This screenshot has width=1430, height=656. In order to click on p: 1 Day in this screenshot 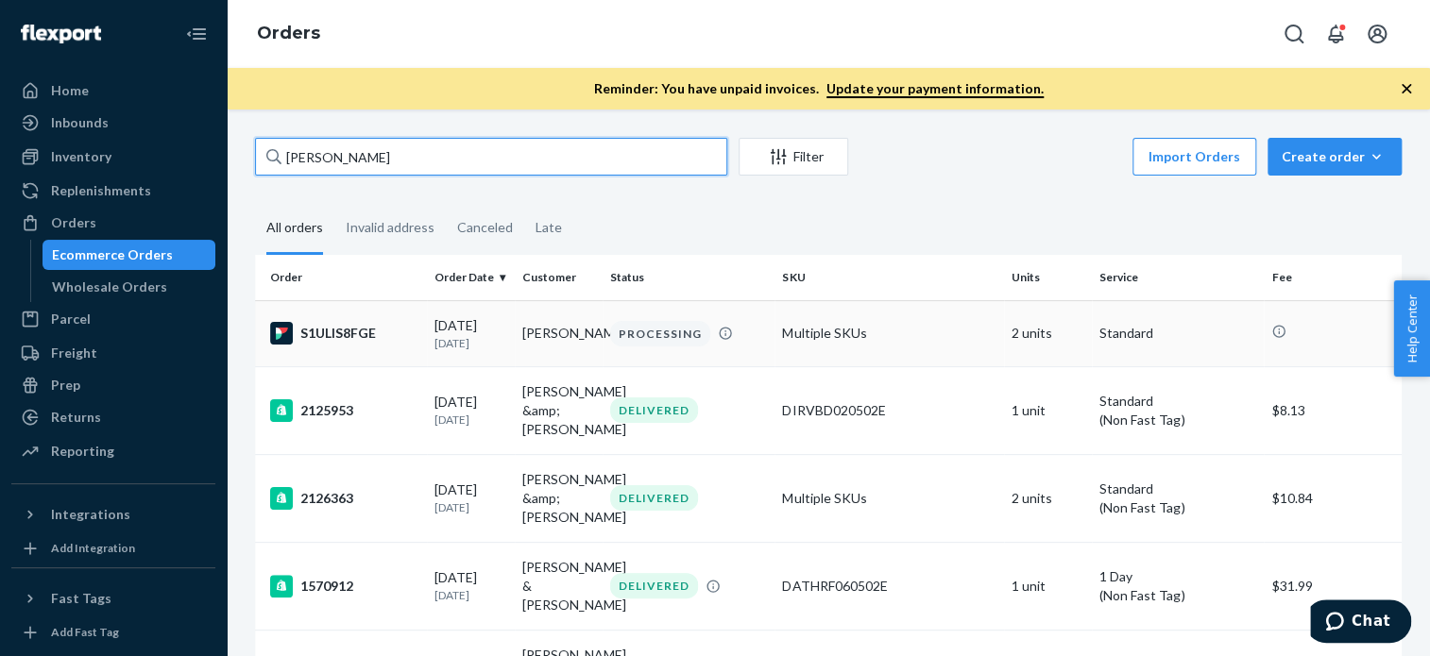, I will do `click(1178, 577)`.